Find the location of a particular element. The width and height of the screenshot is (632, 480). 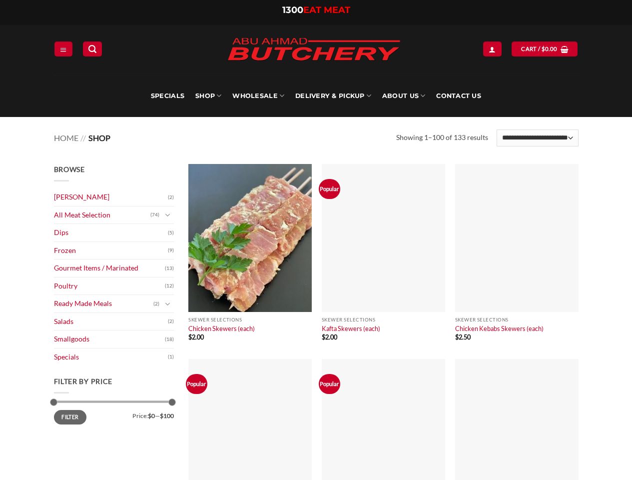

img: Chicken Skewers is located at coordinates (250, 238).